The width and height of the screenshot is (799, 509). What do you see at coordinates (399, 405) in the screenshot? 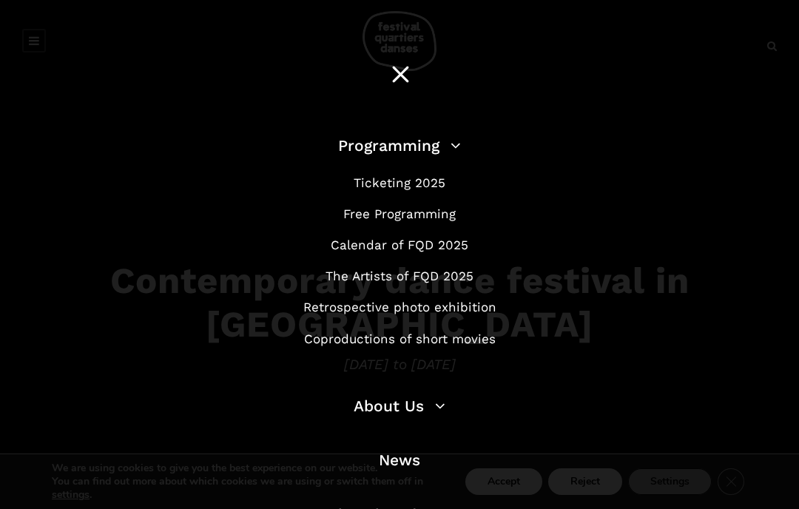
I see `a: About Us` at bounding box center [399, 405].